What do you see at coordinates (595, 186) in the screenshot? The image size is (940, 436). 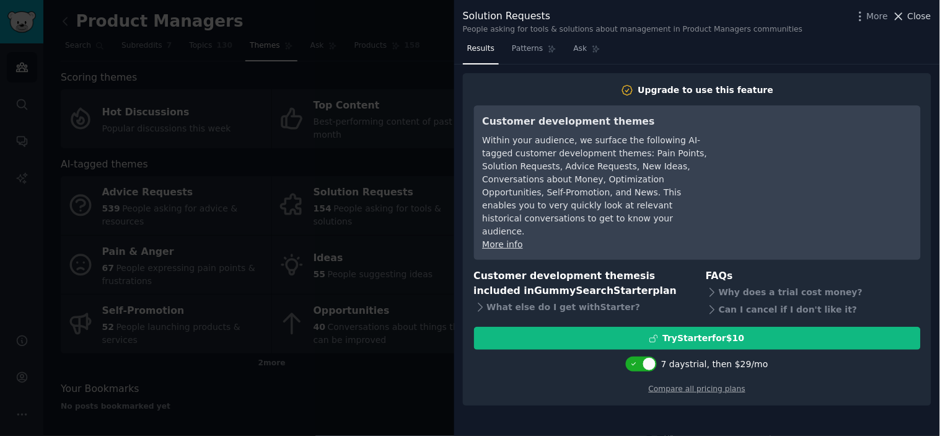 I see `div: Within your audience, we surface the following AI-tagged customer development themes: Pain Points...` at bounding box center [595, 186].